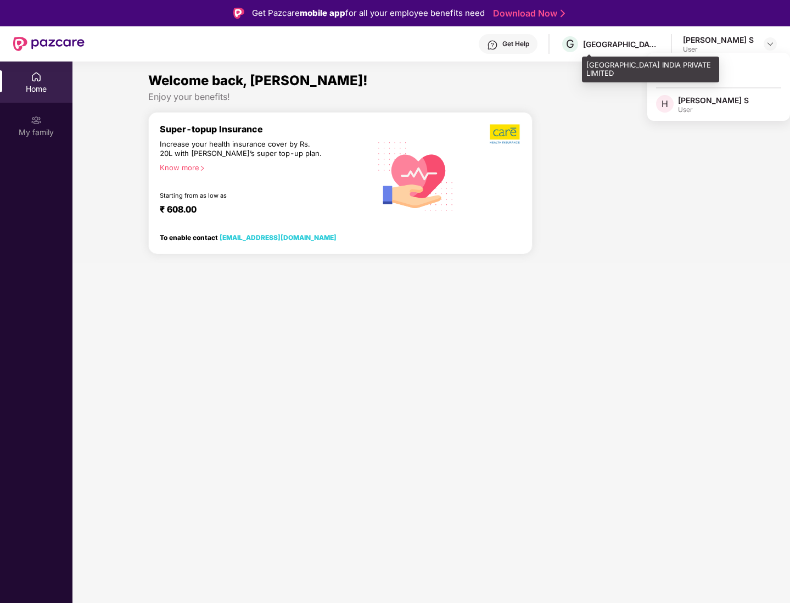 This screenshot has height=603, width=790. I want to click on div: Enjoy your benefits!, so click(431, 97).